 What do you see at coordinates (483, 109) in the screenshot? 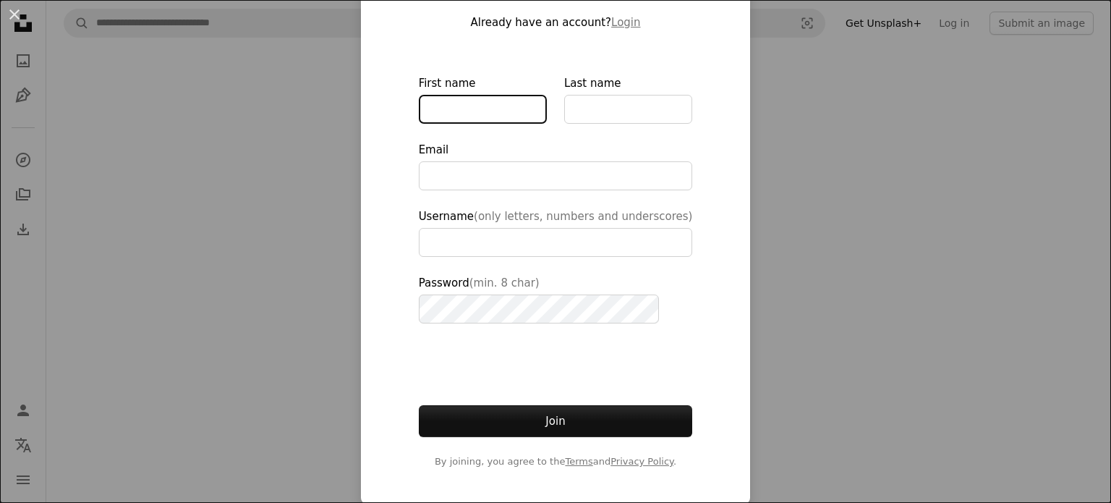
I see `input: First name` at bounding box center [483, 109].